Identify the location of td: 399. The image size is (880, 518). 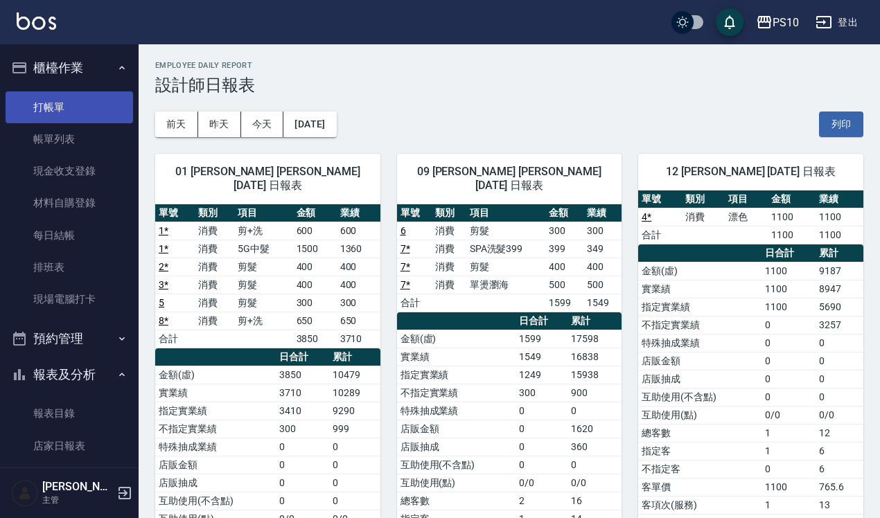
(564, 249).